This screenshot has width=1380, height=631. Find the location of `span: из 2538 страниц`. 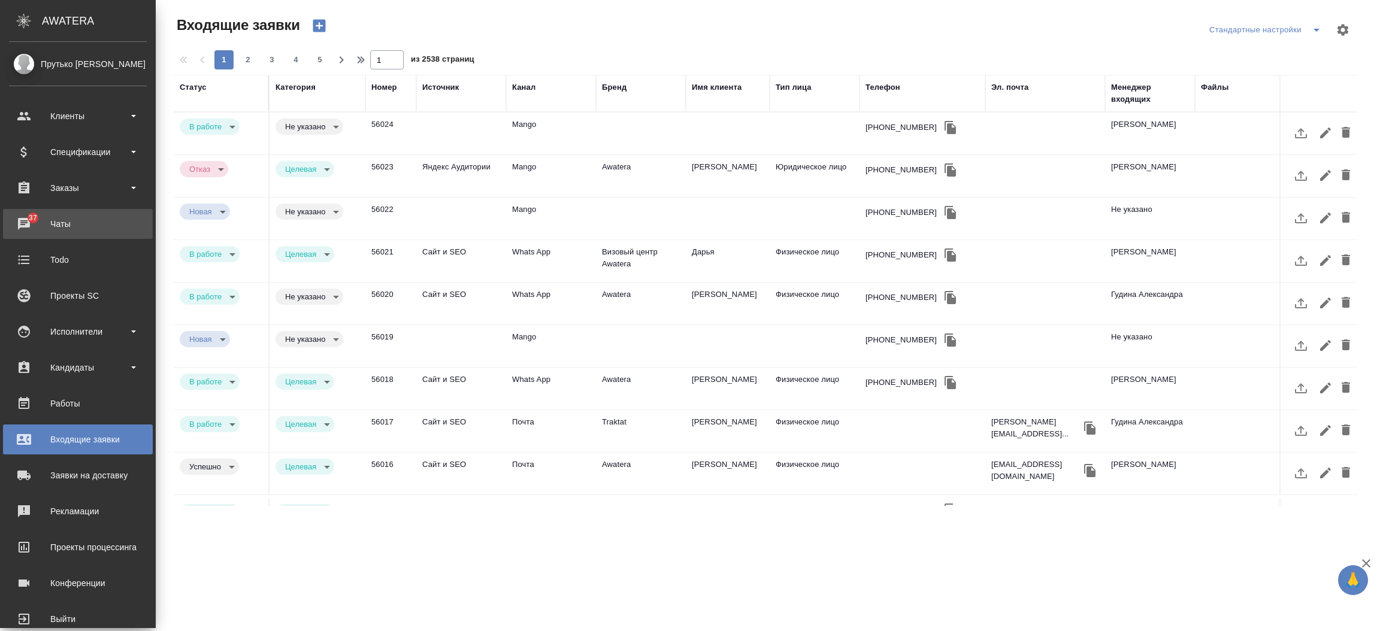

span: из 2538 страниц is located at coordinates (443, 60).